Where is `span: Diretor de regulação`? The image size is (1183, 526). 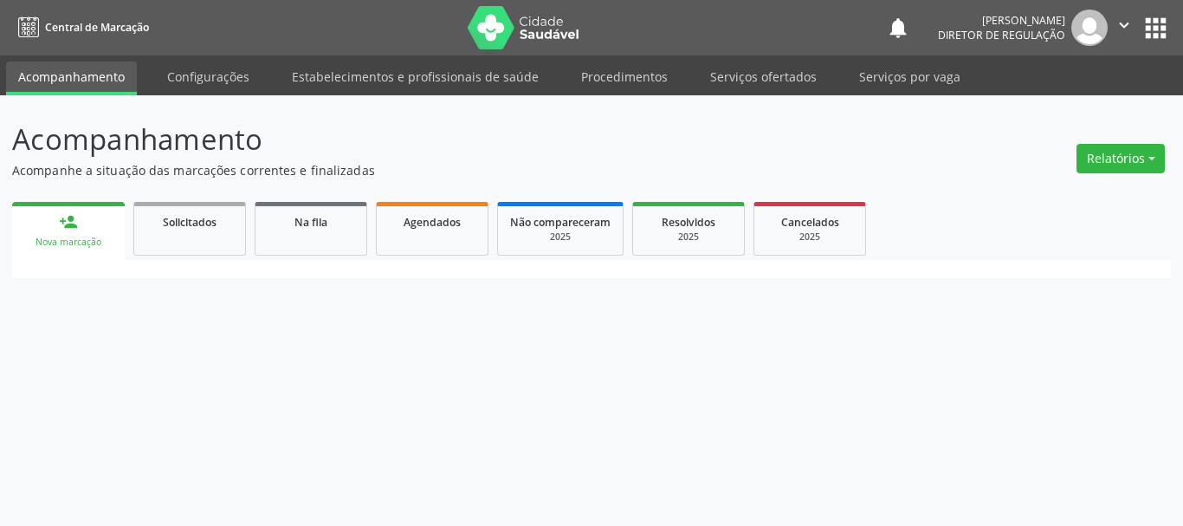 span: Diretor de regulação is located at coordinates (1001, 35).